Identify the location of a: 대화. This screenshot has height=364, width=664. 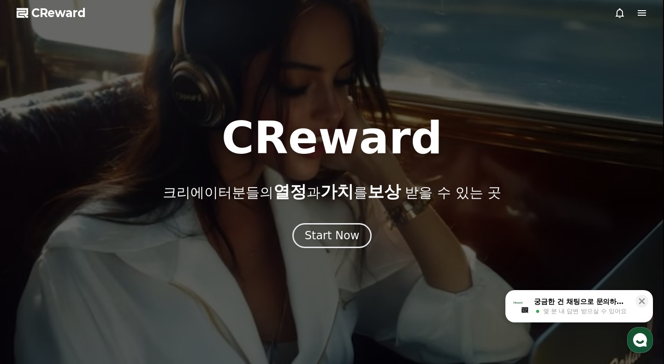
(90, 298).